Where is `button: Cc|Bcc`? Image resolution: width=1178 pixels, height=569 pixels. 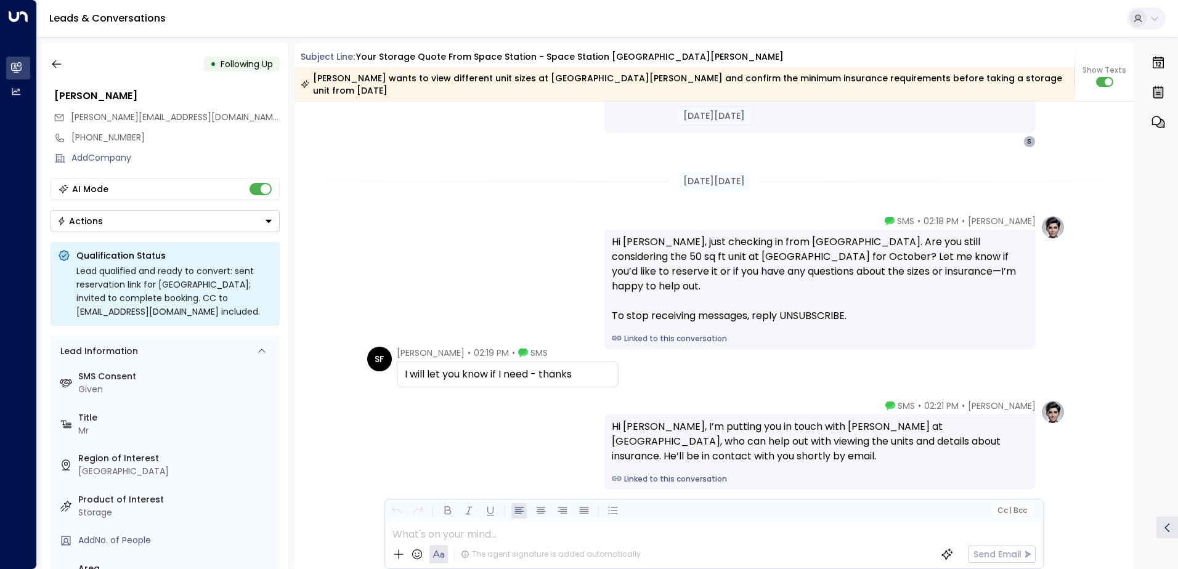 button: Cc|Bcc is located at coordinates (1011, 511).